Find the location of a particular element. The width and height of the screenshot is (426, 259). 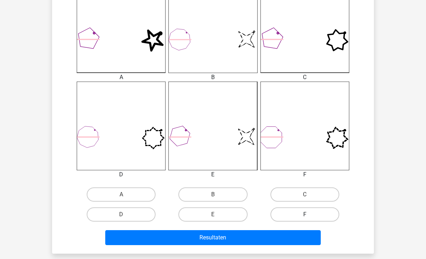

div: E is located at coordinates (212, 175).